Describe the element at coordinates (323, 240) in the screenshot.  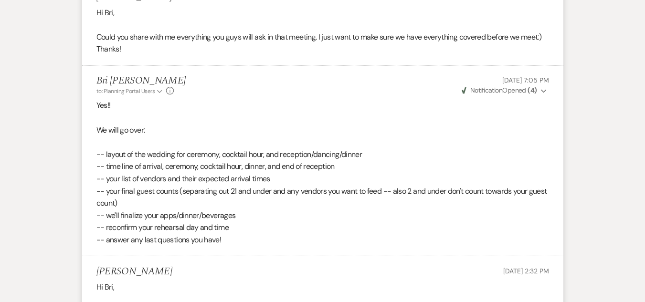
I see `p: -- answer any last questions you have!` at that location.